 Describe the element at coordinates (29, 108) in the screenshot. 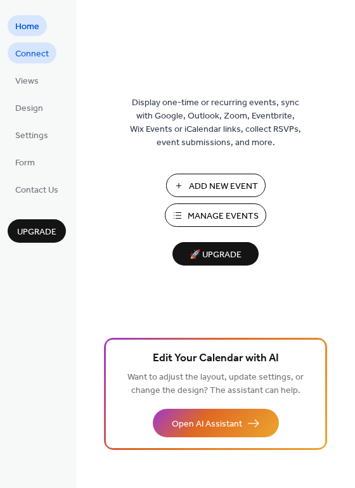

I see `span: Design` at that location.